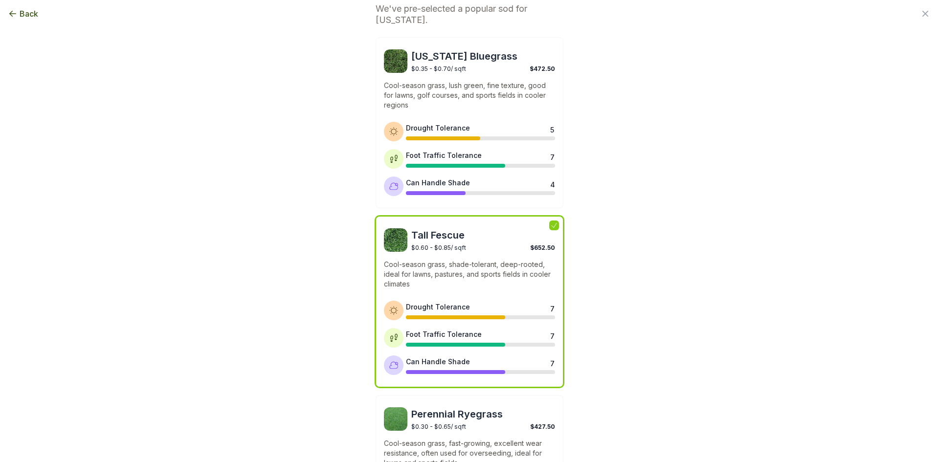 The image size is (939, 462). Describe the element at coordinates (396, 61) in the screenshot. I see `img: Kentucky Bluegrass sod image` at that location.